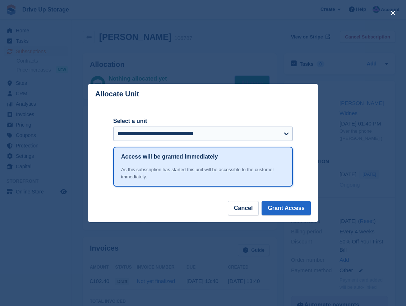 The width and height of the screenshot is (406, 306). What do you see at coordinates (203, 173) in the screenshot?
I see `div: As this subscription has started this unit will be accessible to the customer immediately.` at bounding box center [203, 173].